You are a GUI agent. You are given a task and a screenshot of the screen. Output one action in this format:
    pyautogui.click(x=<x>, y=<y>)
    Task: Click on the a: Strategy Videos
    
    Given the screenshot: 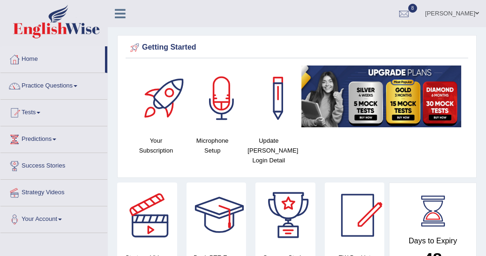 What is the action you would take?
    pyautogui.click(x=54, y=192)
    